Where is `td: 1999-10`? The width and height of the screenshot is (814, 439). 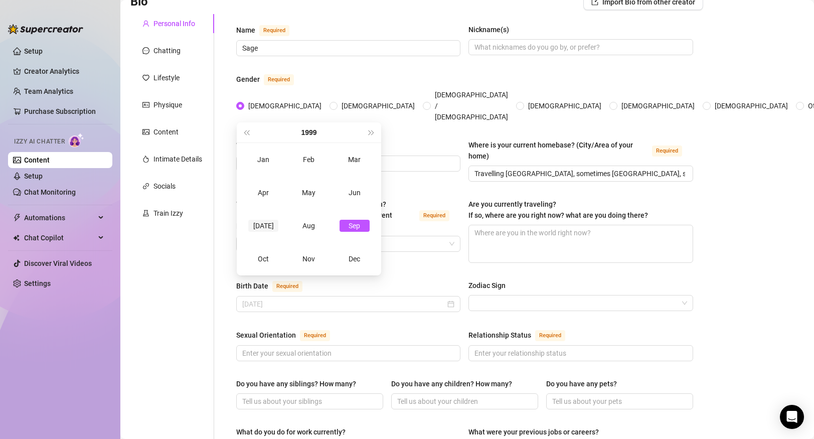 td: 1999-10 is located at coordinates (263, 259).